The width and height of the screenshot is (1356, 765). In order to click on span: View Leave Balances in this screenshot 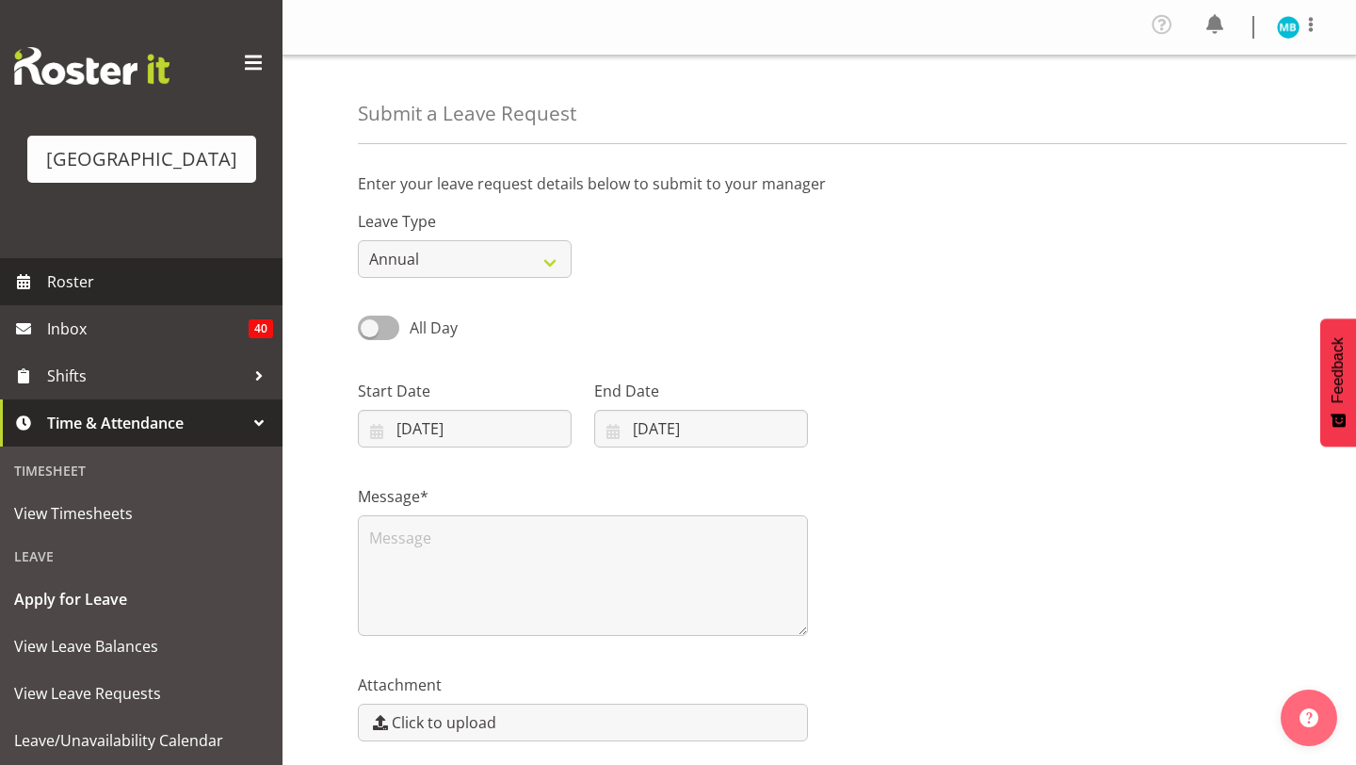, I will do `click(141, 646)`.